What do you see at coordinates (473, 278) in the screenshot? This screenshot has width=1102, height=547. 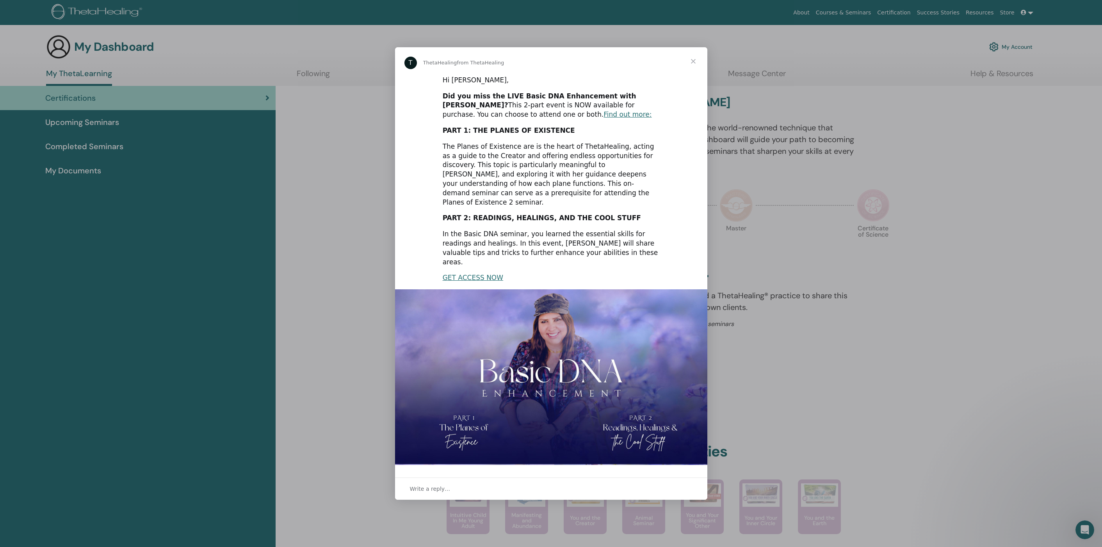 I see `a: GET ACCESS NOW` at bounding box center [473, 278].